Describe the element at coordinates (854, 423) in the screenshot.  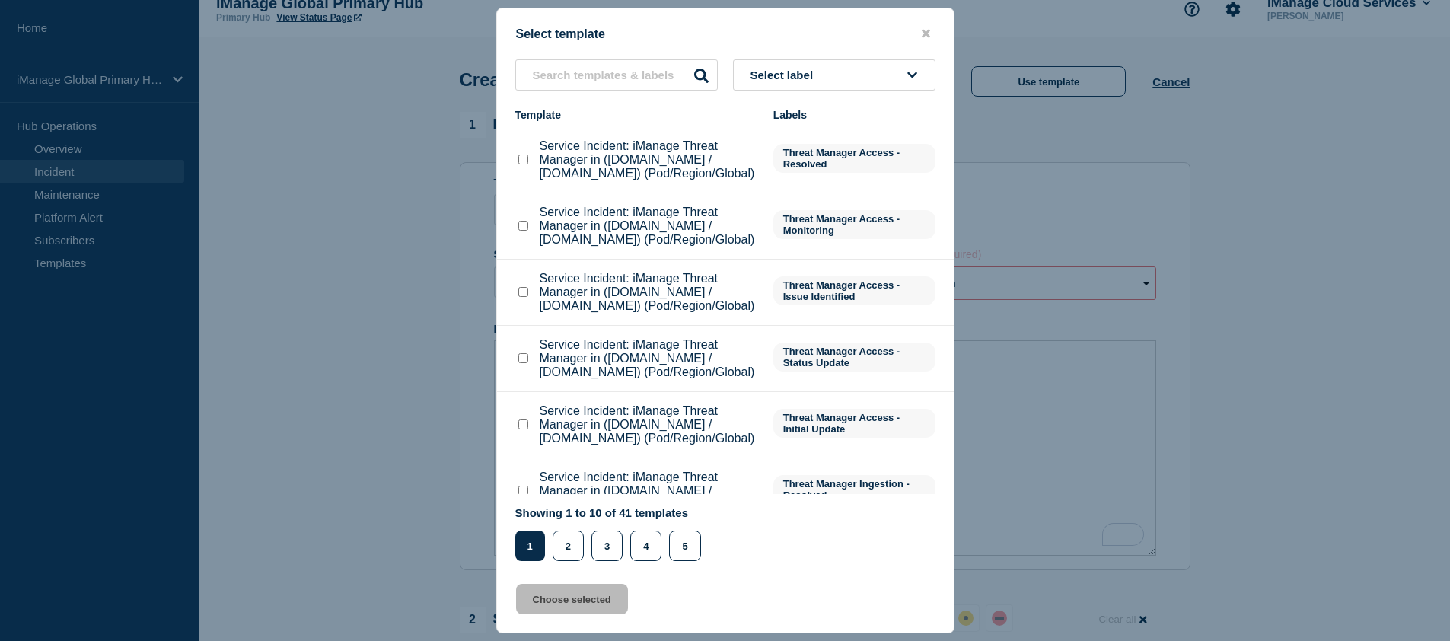
I see `span: Threat Manager Access - Initial Update` at that location.